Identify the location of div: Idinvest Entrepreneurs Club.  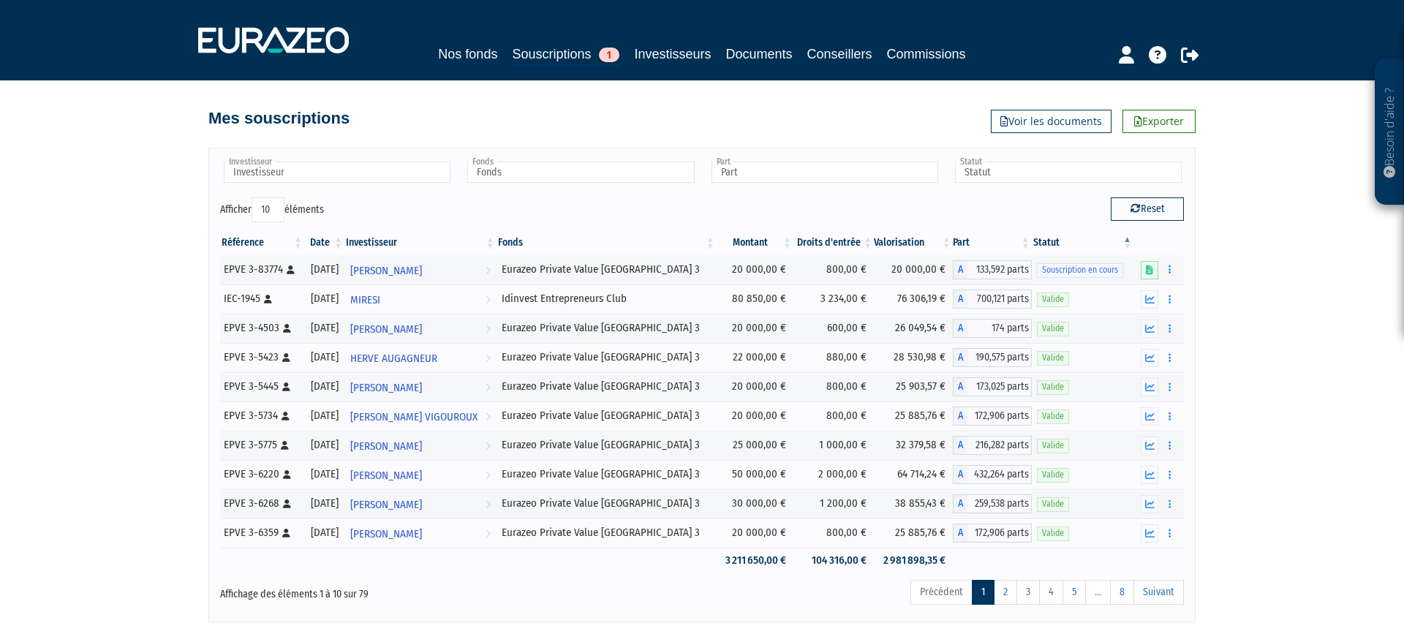
(606, 298).